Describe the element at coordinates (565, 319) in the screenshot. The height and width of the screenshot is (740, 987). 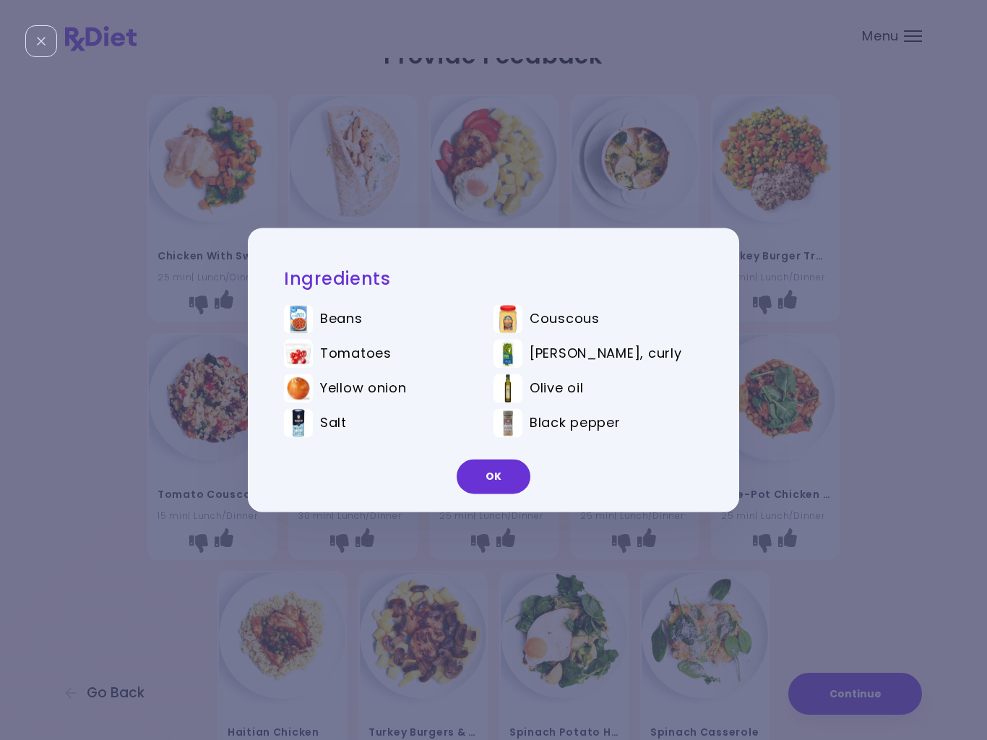
I see `span: Couscous` at that location.